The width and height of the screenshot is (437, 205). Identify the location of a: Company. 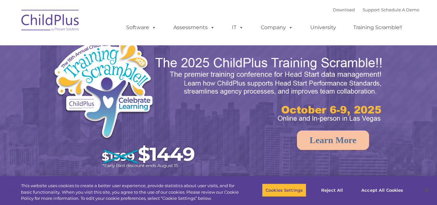
(277, 28).